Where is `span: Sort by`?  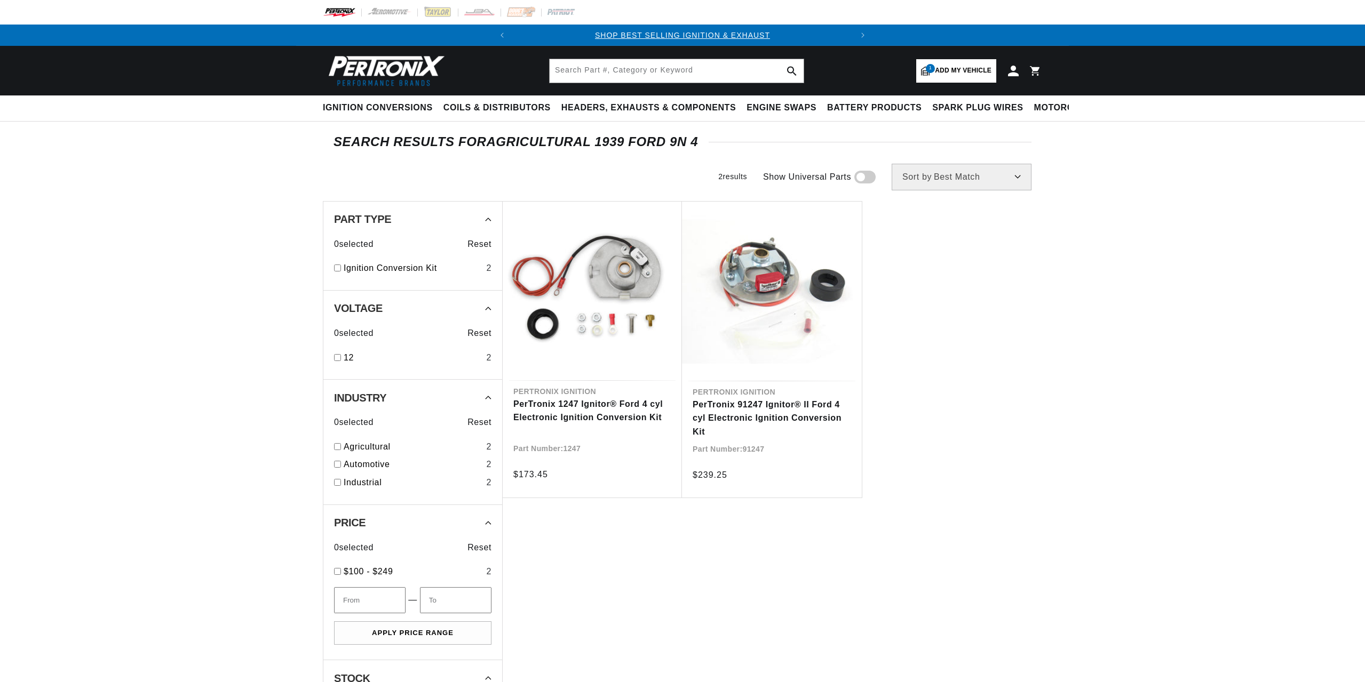 span: Sort by is located at coordinates (917, 177).